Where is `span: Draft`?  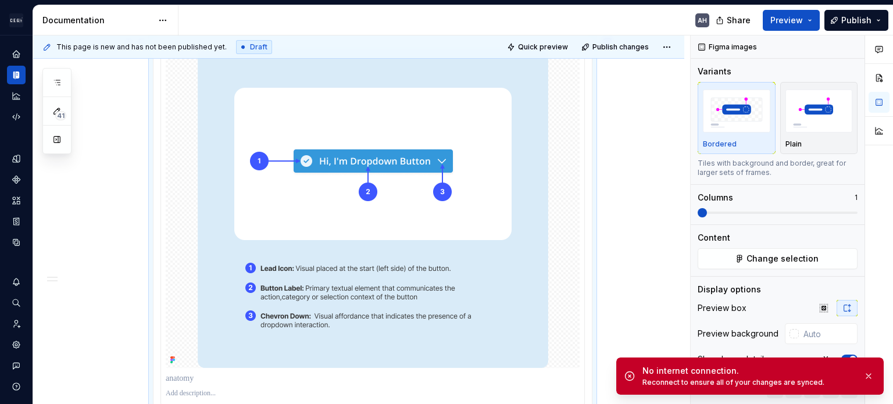
span: Draft is located at coordinates (259, 47).